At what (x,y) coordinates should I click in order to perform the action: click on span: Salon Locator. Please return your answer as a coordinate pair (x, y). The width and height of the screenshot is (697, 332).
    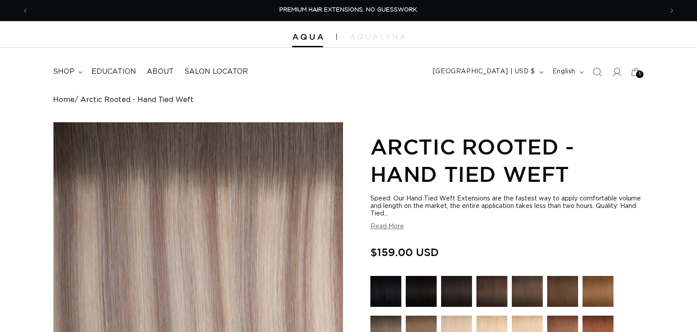
    Looking at the image, I should click on (216, 72).